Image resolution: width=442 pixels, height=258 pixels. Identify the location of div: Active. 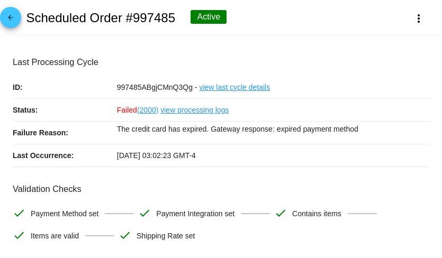
(209, 17).